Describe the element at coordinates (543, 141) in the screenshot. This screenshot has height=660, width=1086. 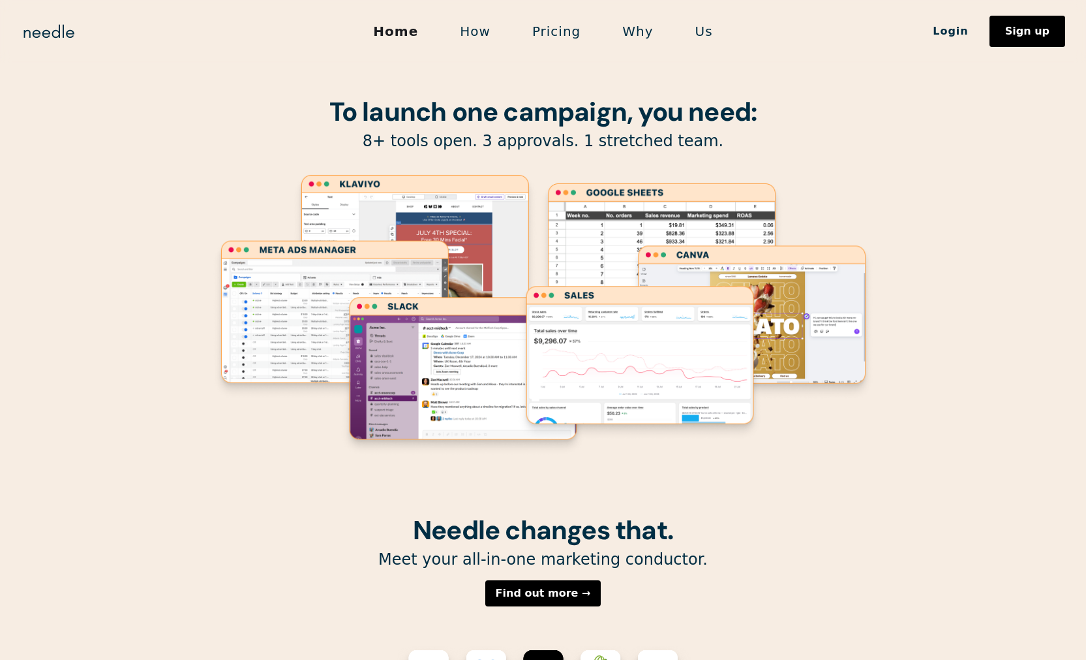
I see `p: 8+ tools open. 3 approvals. 1 stretched team.` at that location.